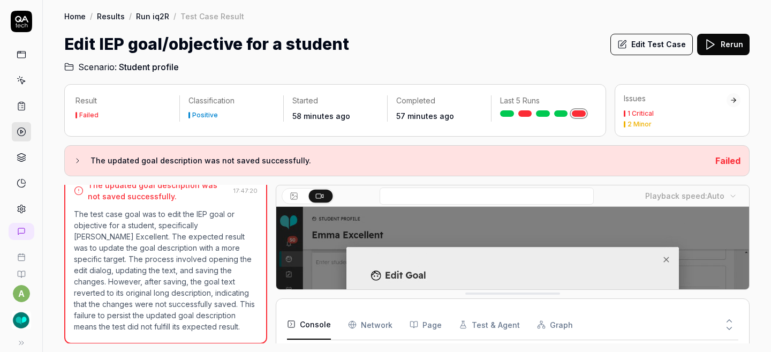 The width and height of the screenshot is (771, 352). What do you see at coordinates (651, 44) in the screenshot?
I see `a: Edit Test Case` at bounding box center [651, 44].